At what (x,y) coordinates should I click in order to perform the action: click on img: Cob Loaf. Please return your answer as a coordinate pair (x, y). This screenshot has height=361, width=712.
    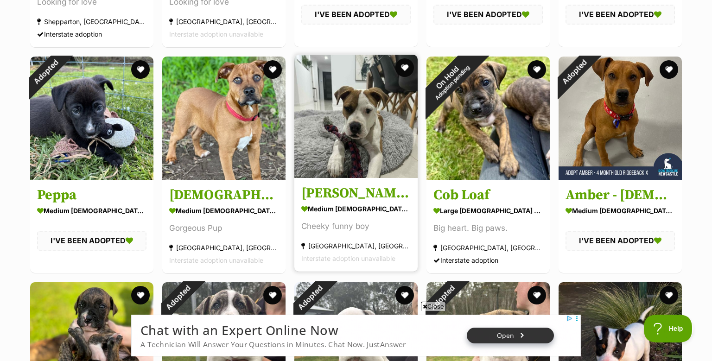
    Looking at the image, I should click on (488, 118).